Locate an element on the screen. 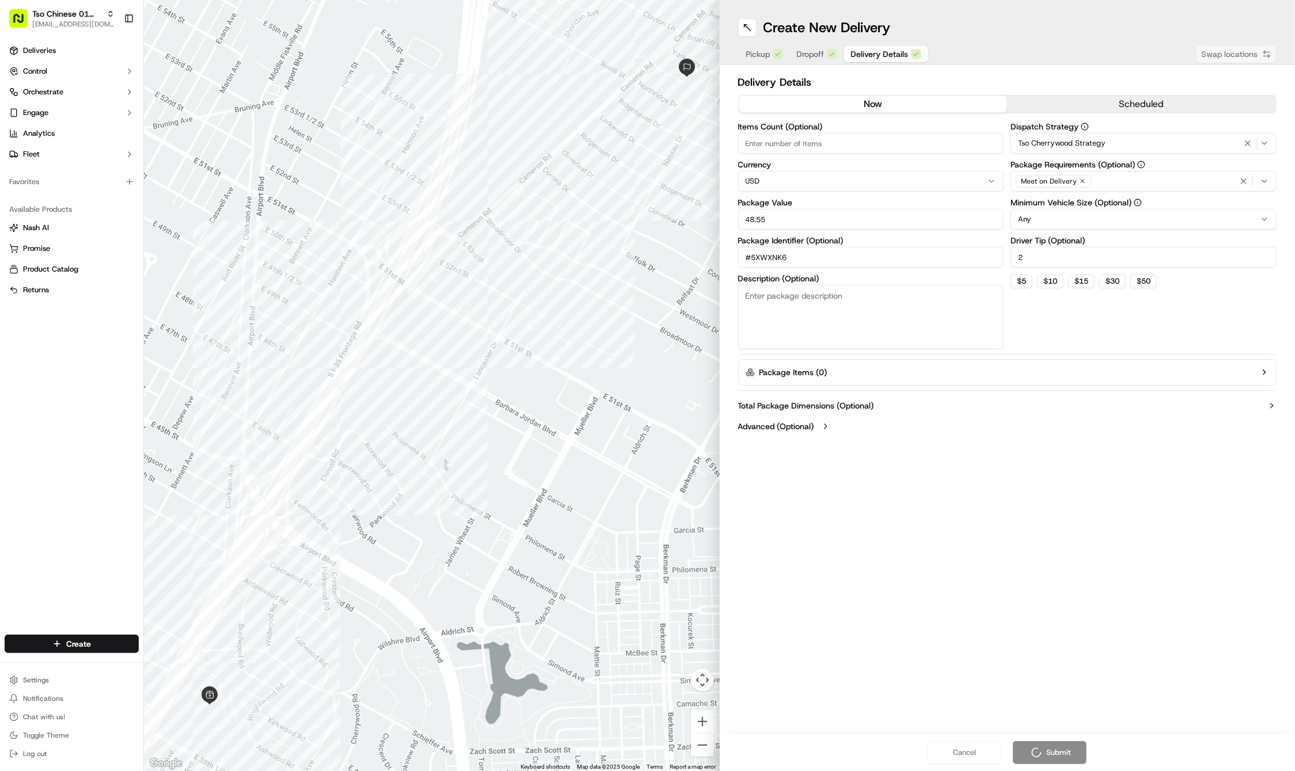 The height and width of the screenshot is (771, 1295). span: Pickup is located at coordinates (758, 54).